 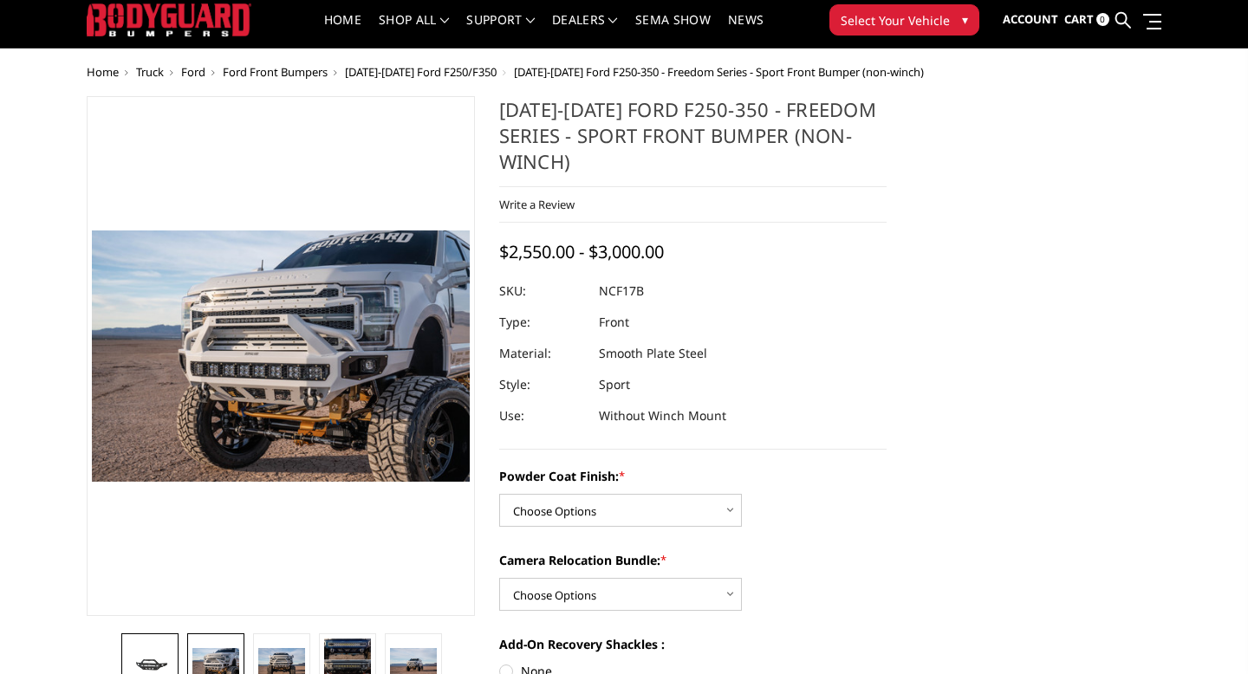 I want to click on dd: Sport, so click(x=615, y=385).